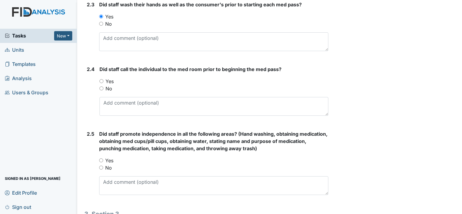 This screenshot has height=214, width=462. What do you see at coordinates (27, 93) in the screenshot?
I see `span: Users & Groups` at bounding box center [27, 93].